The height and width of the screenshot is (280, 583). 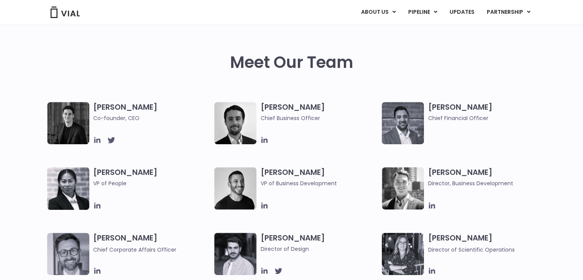 I want to click on img: Vial Logo, so click(x=65, y=12).